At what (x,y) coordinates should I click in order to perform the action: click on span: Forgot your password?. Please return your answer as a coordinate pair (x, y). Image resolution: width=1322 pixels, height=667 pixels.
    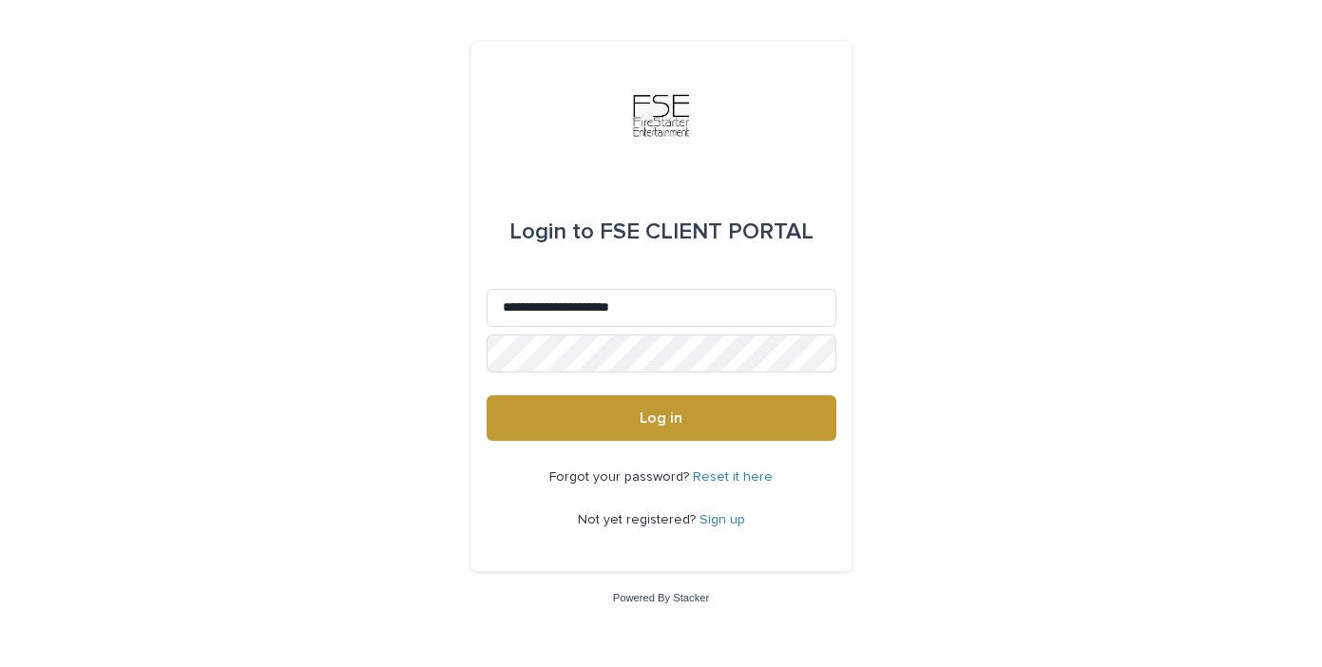
    Looking at the image, I should click on (621, 477).